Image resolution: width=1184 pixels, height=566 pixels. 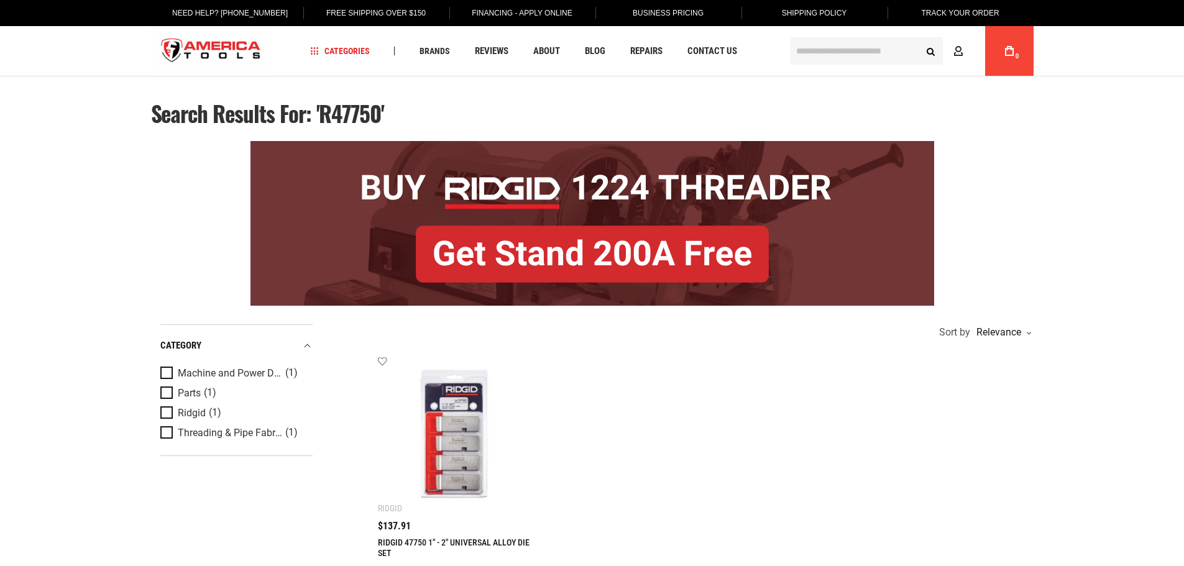 I want to click on span: Parts, so click(x=189, y=393).